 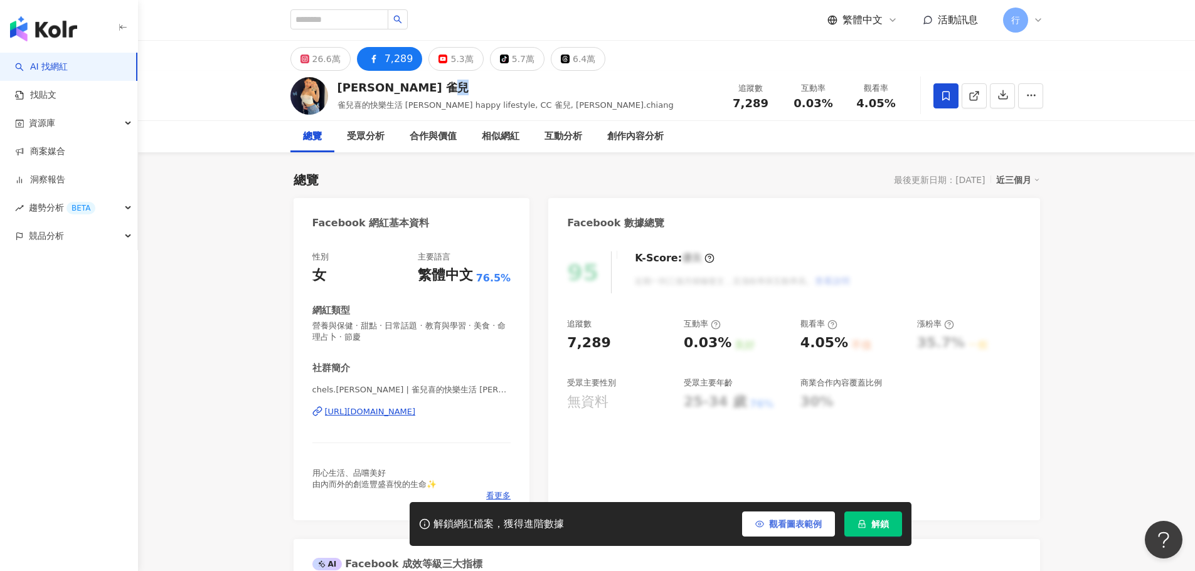 I want to click on span: 行, so click(x=1015, y=20).